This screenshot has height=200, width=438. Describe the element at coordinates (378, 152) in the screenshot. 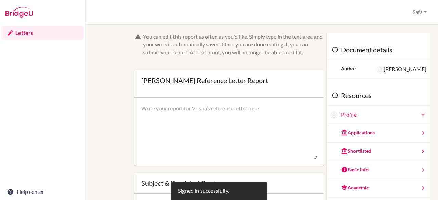

I see `a: Shortlisted` at that location.